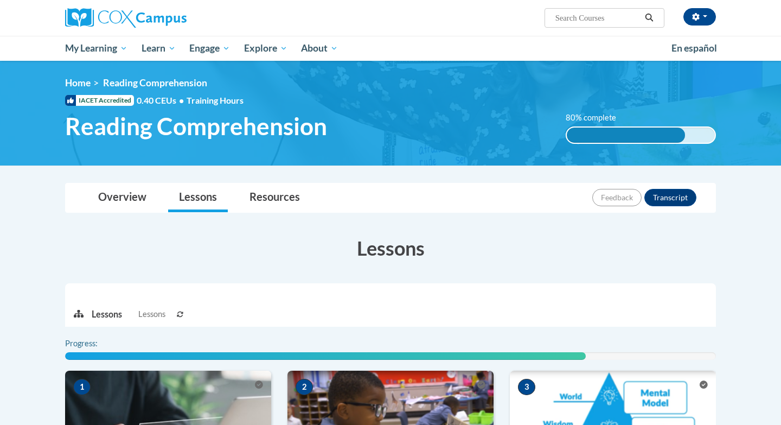  What do you see at coordinates (391, 248) in the screenshot?
I see `h3: Lessons` at bounding box center [391, 248].